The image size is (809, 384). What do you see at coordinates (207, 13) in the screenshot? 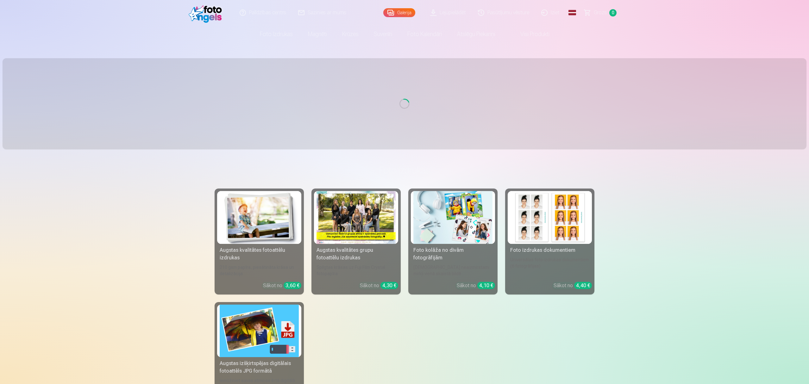
I see `img: /fa1` at bounding box center [207, 13].